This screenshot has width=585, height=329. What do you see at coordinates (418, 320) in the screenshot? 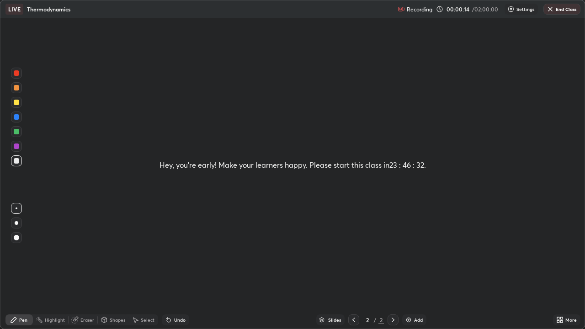
I see `div: Add` at bounding box center [418, 320].